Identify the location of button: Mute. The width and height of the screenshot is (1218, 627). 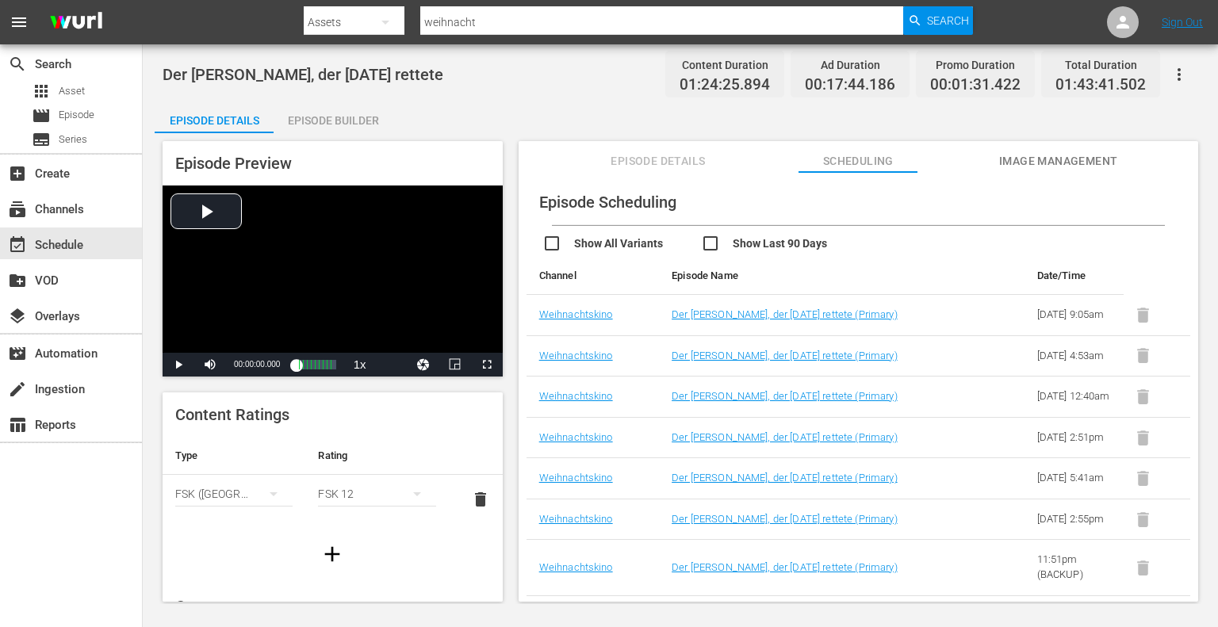
(210, 365).